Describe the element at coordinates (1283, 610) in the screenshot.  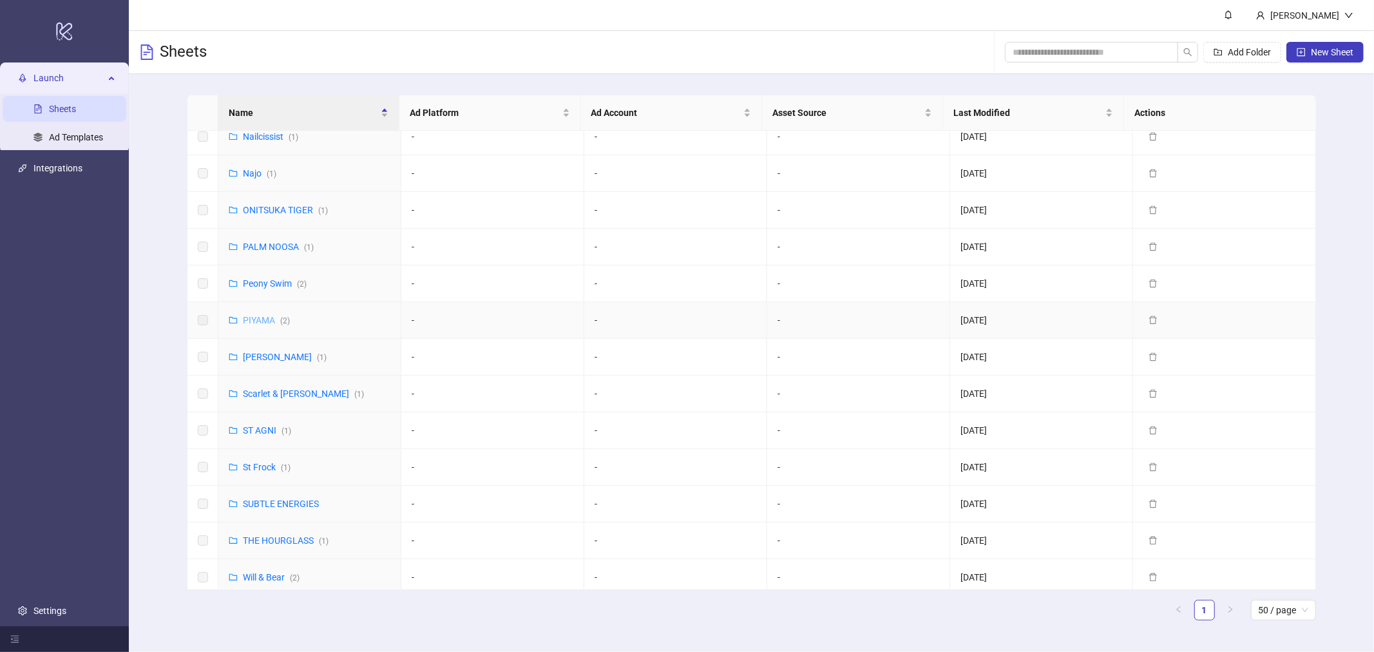
I see `div: Page Size` at that location.